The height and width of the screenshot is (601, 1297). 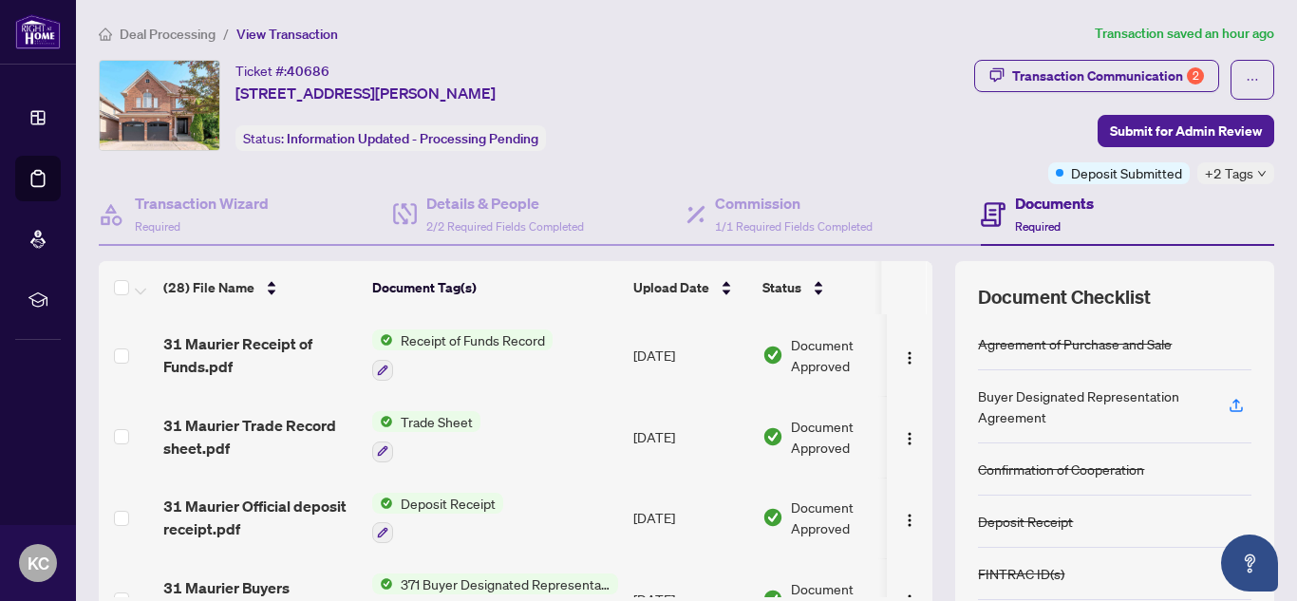 What do you see at coordinates (794, 226) in the screenshot?
I see `span: 1/1 Required Fields Completed` at bounding box center [794, 226].